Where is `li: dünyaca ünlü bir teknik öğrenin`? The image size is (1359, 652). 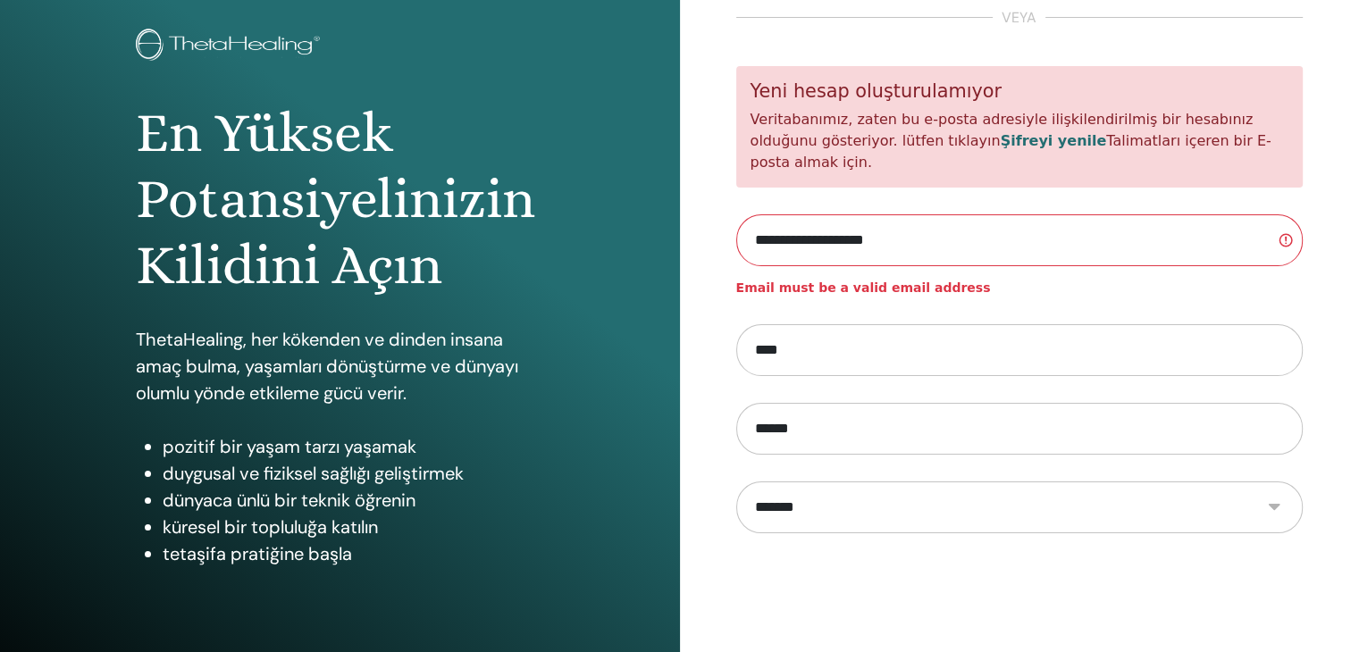 li: dünyaca ünlü bir teknik öğrenin is located at coordinates (353, 500).